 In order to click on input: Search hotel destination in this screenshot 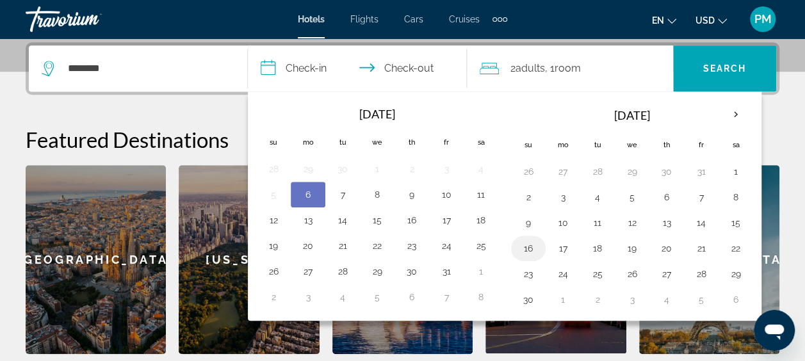, I will do `click(147, 68)`.